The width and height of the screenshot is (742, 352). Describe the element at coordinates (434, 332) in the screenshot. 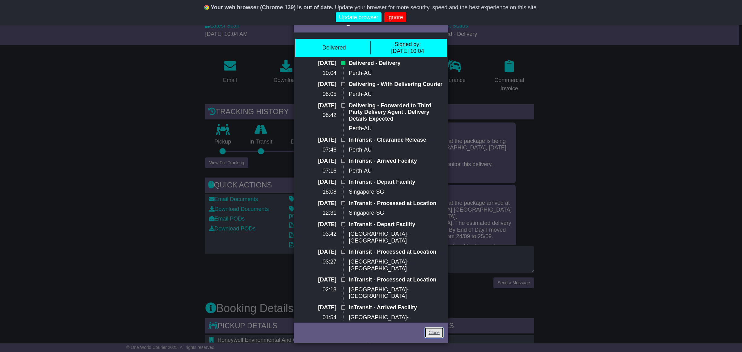

I see `a: Close` at that location.